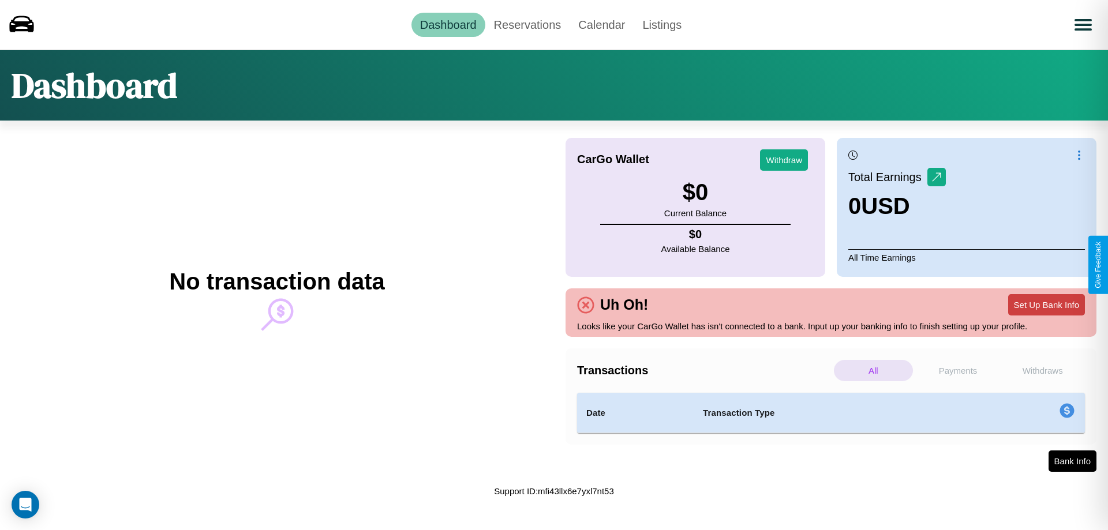 The width and height of the screenshot is (1108, 530). I want to click on h2: No transaction data, so click(276, 282).